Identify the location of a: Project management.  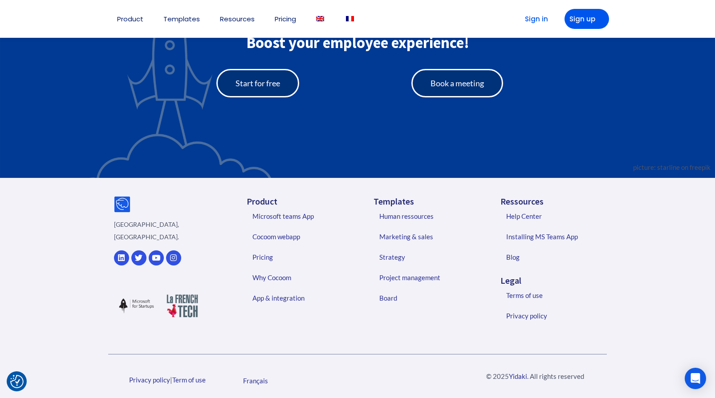
(427, 278).